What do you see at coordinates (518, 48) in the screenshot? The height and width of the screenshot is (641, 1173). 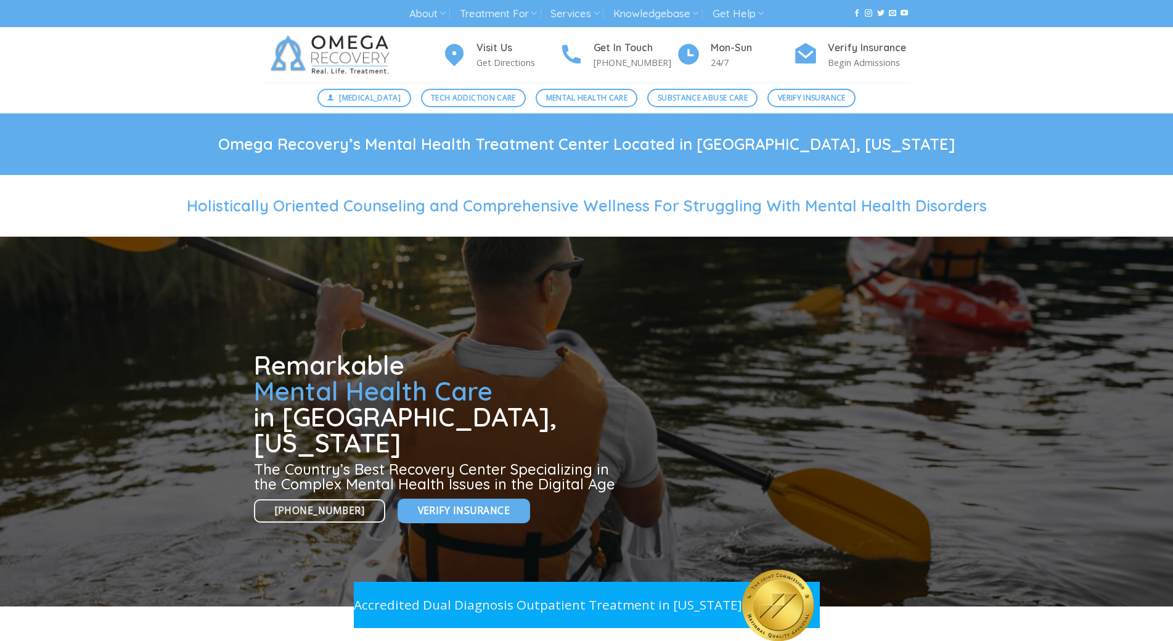 I see `h4: Visit Us` at bounding box center [518, 48].